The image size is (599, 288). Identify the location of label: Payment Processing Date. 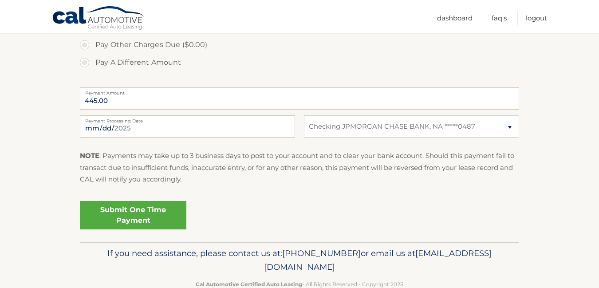
(187, 119).